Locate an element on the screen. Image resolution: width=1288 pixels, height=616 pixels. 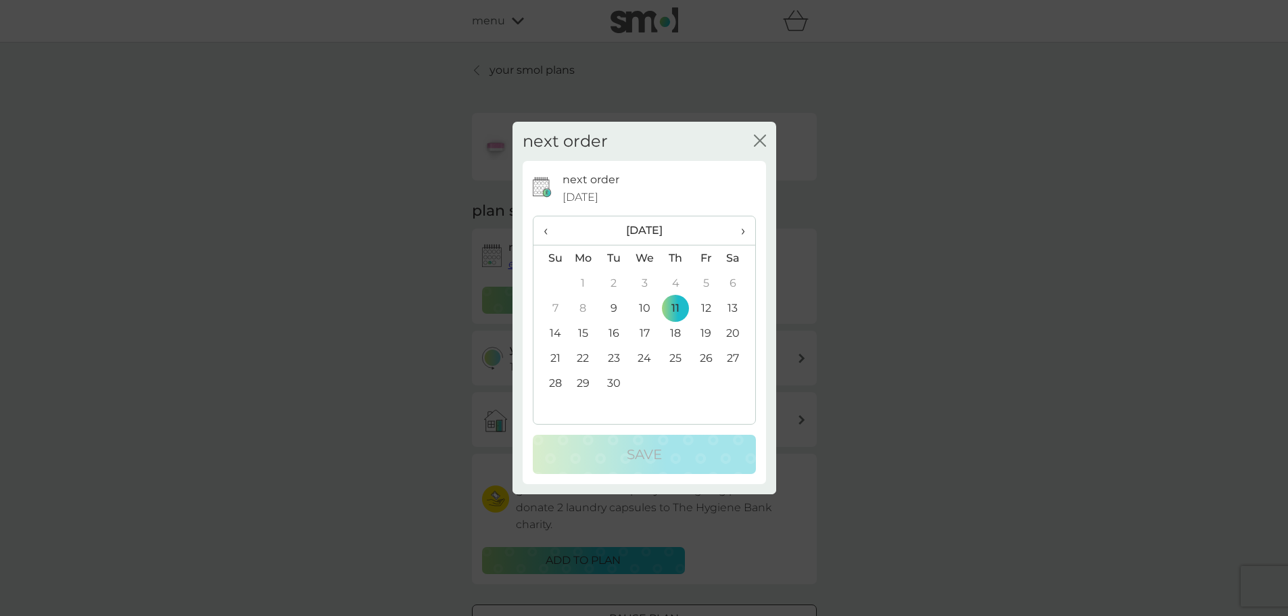
th: Mo is located at coordinates (584, 258).